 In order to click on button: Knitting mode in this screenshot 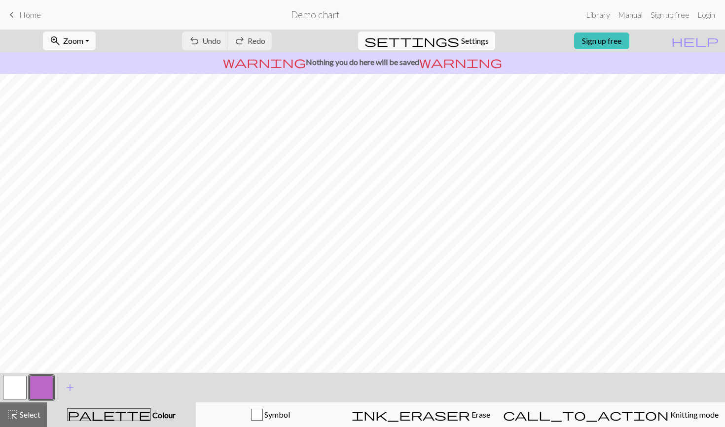, I will do `click(610, 415)`.